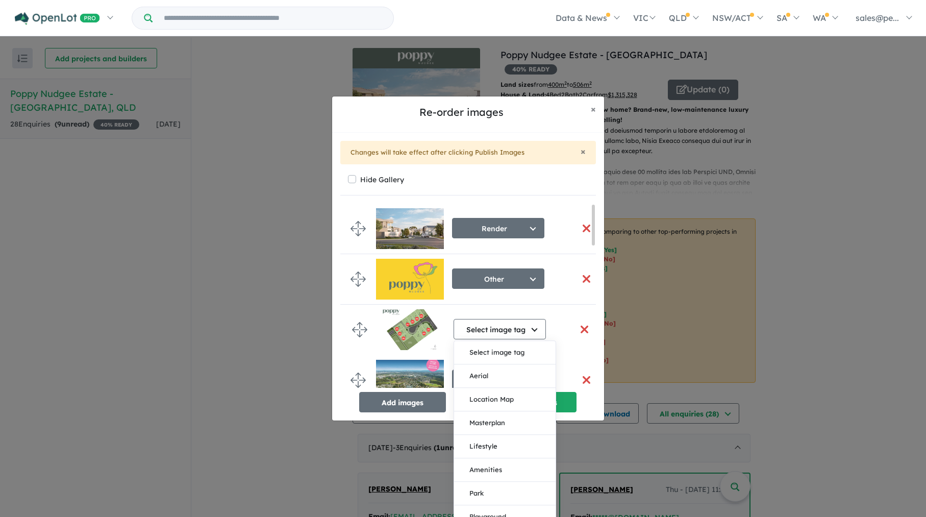 This screenshot has width=926, height=517. Describe the element at coordinates (403, 402) in the screenshot. I see `button: Add images` at that location.